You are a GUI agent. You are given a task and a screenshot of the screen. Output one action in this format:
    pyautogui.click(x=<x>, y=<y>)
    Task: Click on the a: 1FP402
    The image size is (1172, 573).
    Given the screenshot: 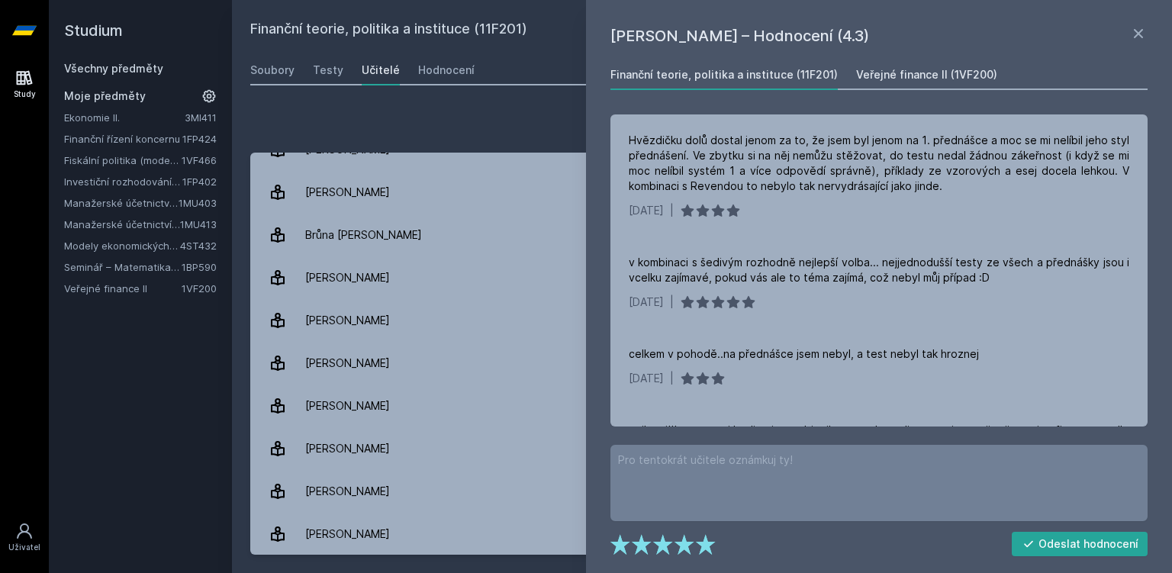 What is the action you would take?
    pyautogui.click(x=199, y=182)
    